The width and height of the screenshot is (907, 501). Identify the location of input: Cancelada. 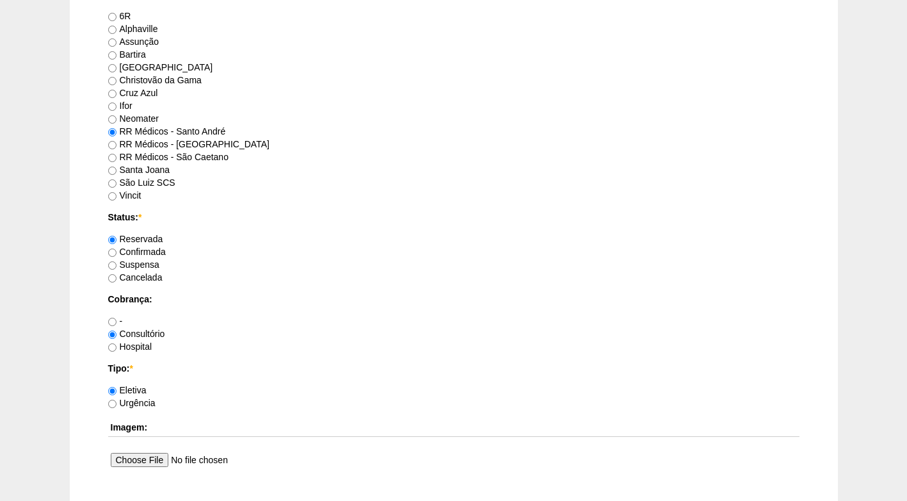
(112, 278).